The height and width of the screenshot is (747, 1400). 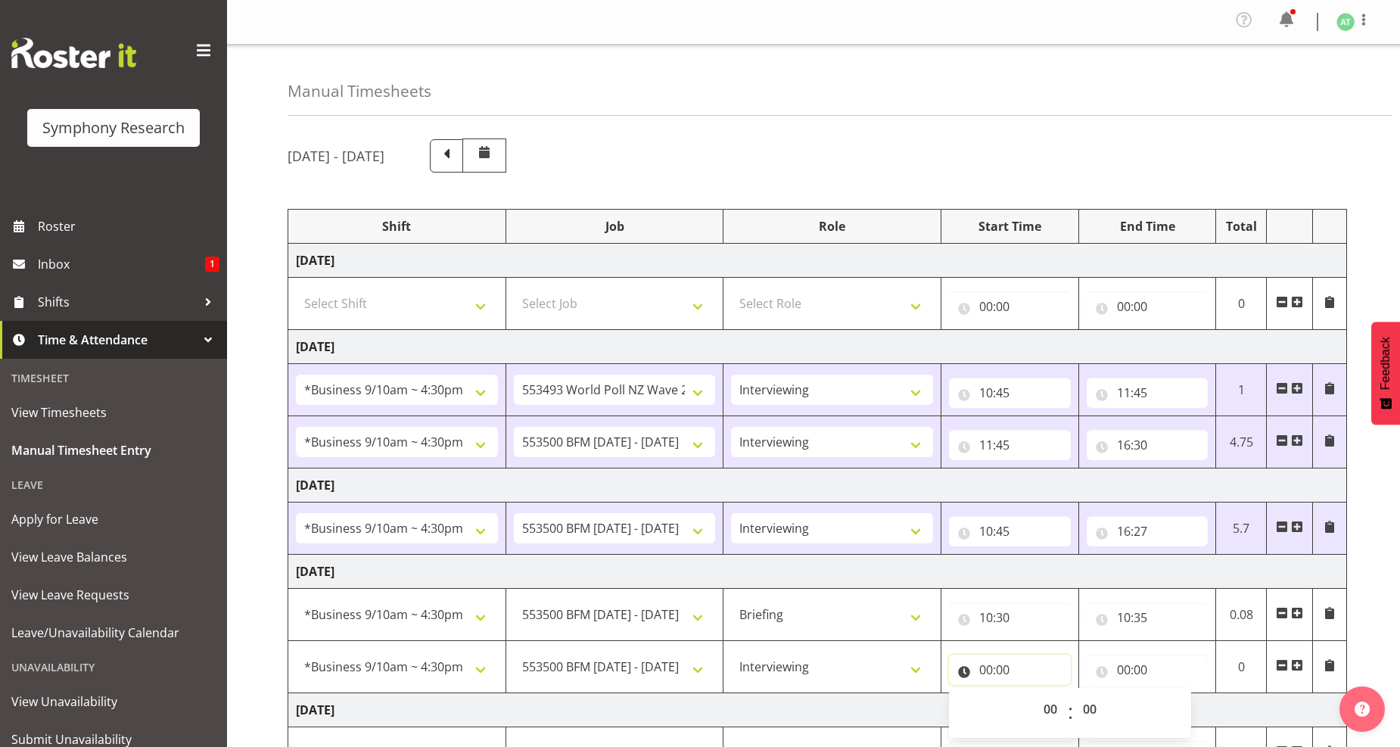 What do you see at coordinates (1241, 528) in the screenshot?
I see `td: 5.7` at bounding box center [1241, 528].